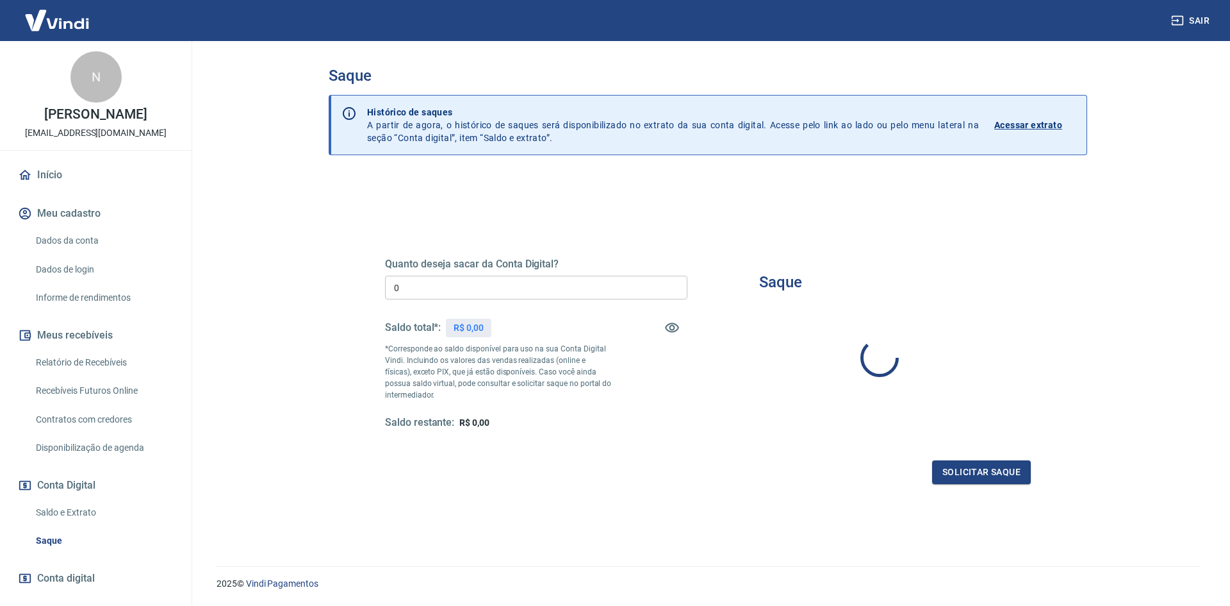 Image resolution: width=1230 pixels, height=606 pixels. What do you see at coordinates (673, 125) in the screenshot?
I see `p: A partir de agora, o histórico de saques será disponibilizado no extrato da sua conta digital. Ac...` at bounding box center [673, 125].